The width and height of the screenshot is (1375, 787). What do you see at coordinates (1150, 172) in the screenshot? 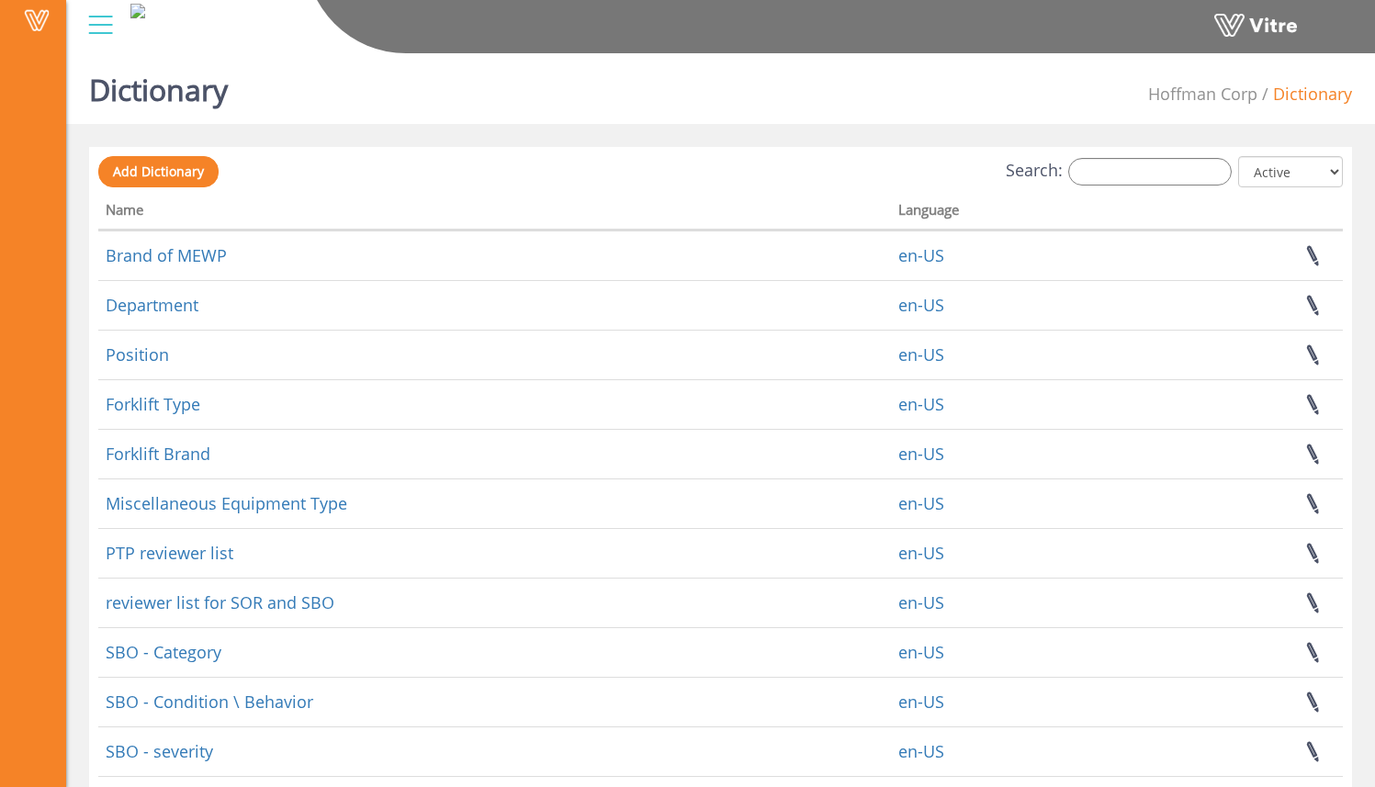
I see `input: Search:` at bounding box center [1150, 172].